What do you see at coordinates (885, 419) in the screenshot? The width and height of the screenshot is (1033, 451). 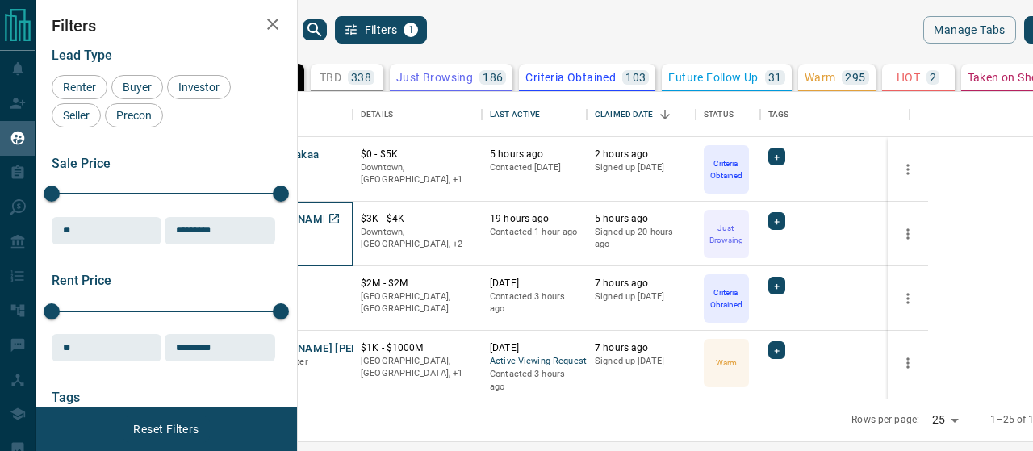 I see `p: Rows per page:` at bounding box center [885, 419].